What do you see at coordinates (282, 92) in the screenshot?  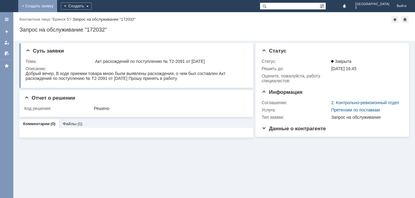 I see `span: Информация` at bounding box center [282, 92].